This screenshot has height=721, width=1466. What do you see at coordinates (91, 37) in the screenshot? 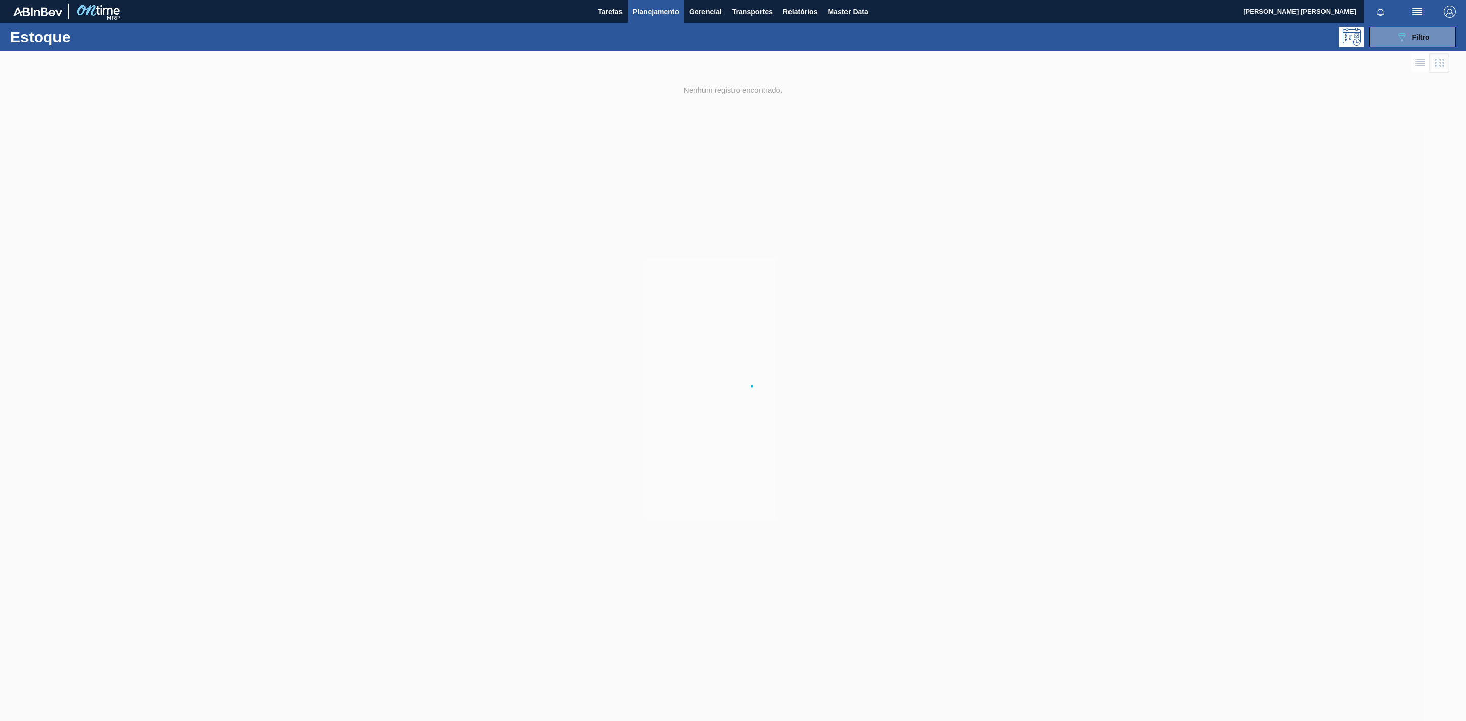
I see `h1: Estoque` at bounding box center [91, 37].